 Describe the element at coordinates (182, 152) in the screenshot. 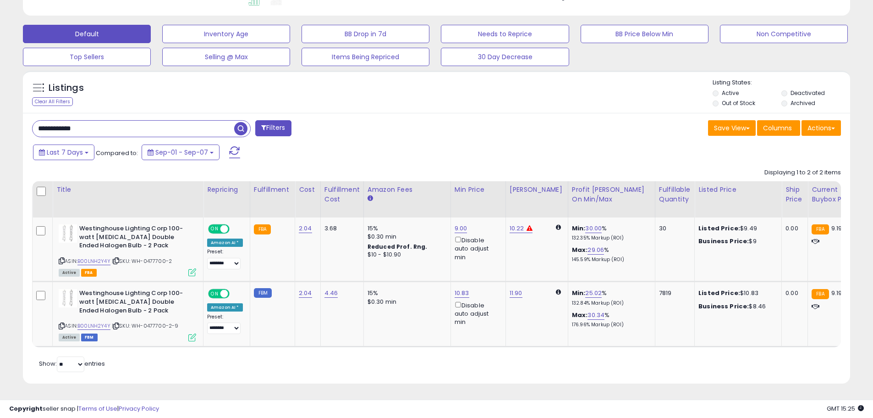

I see `span: Sep-01 - Sep-07` at that location.